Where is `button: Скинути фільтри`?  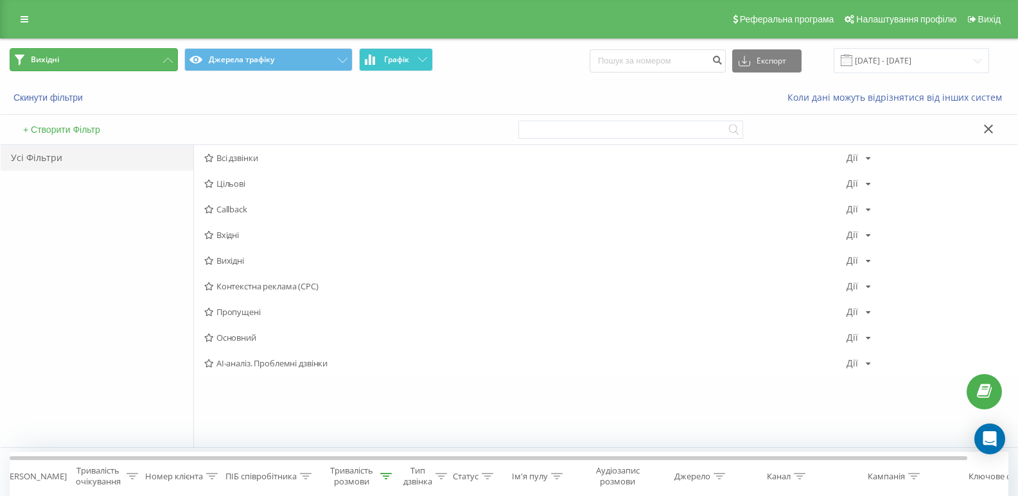 button: Скинути фільтри is located at coordinates (49, 98).